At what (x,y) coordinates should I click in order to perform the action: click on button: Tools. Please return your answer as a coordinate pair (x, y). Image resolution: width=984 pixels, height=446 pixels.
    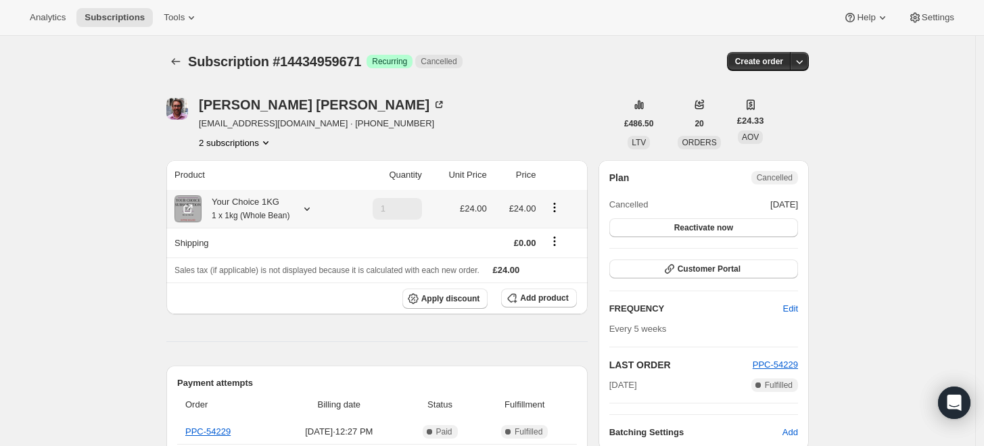
    Looking at the image, I should click on (180, 18).